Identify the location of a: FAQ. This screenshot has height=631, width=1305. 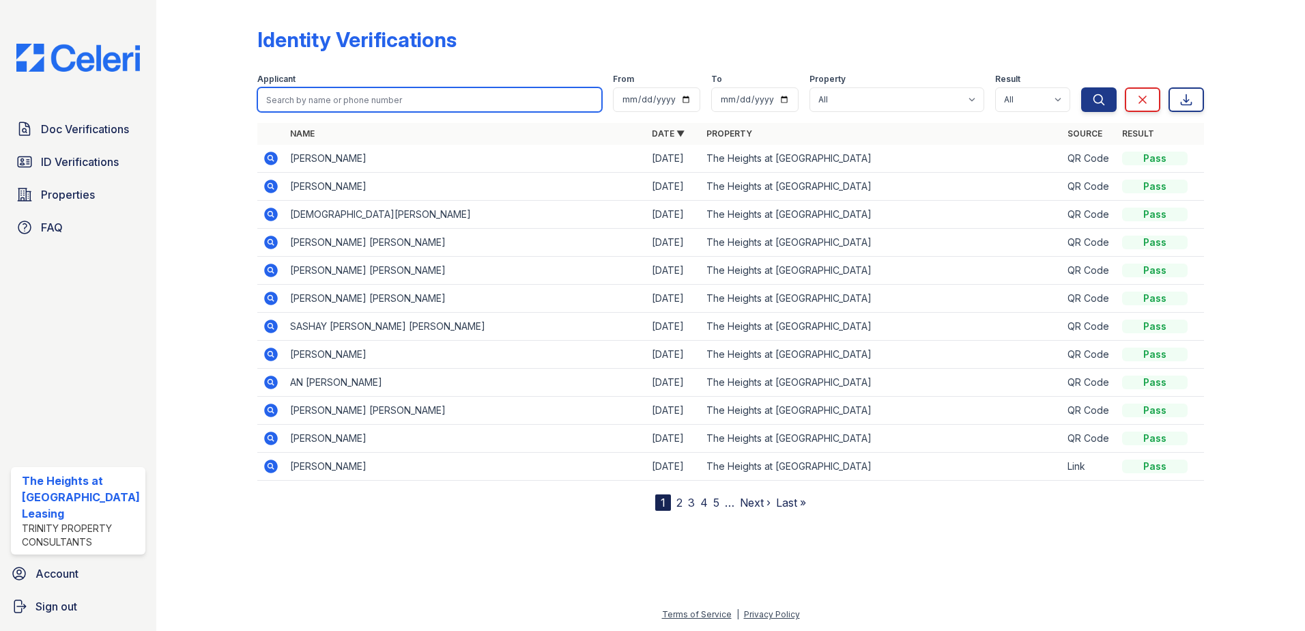
(78, 227).